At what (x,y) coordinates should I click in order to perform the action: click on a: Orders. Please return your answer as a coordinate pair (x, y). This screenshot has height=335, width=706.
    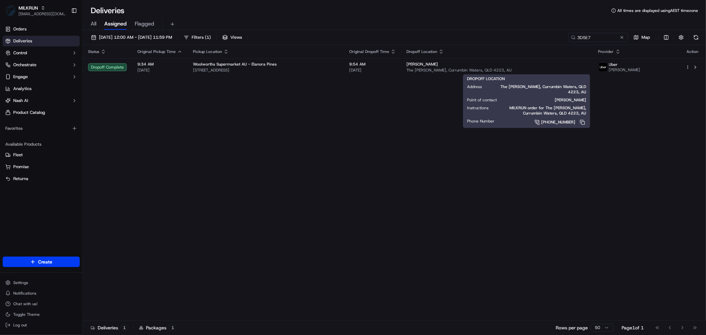
    Looking at the image, I should click on (41, 29).